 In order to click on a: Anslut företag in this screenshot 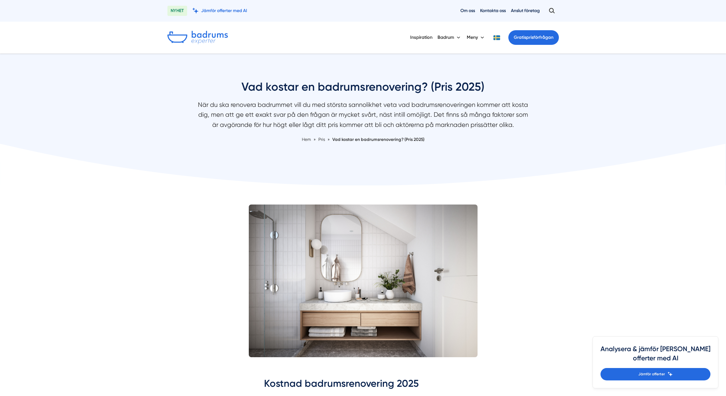, I will do `click(525, 10)`.